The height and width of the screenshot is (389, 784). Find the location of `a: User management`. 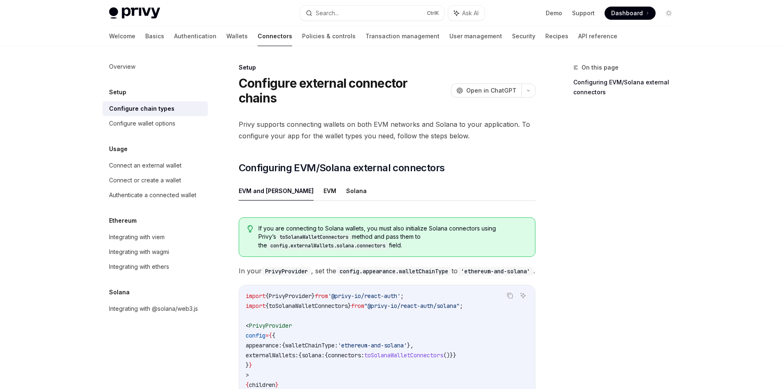

a: User management is located at coordinates (476, 36).